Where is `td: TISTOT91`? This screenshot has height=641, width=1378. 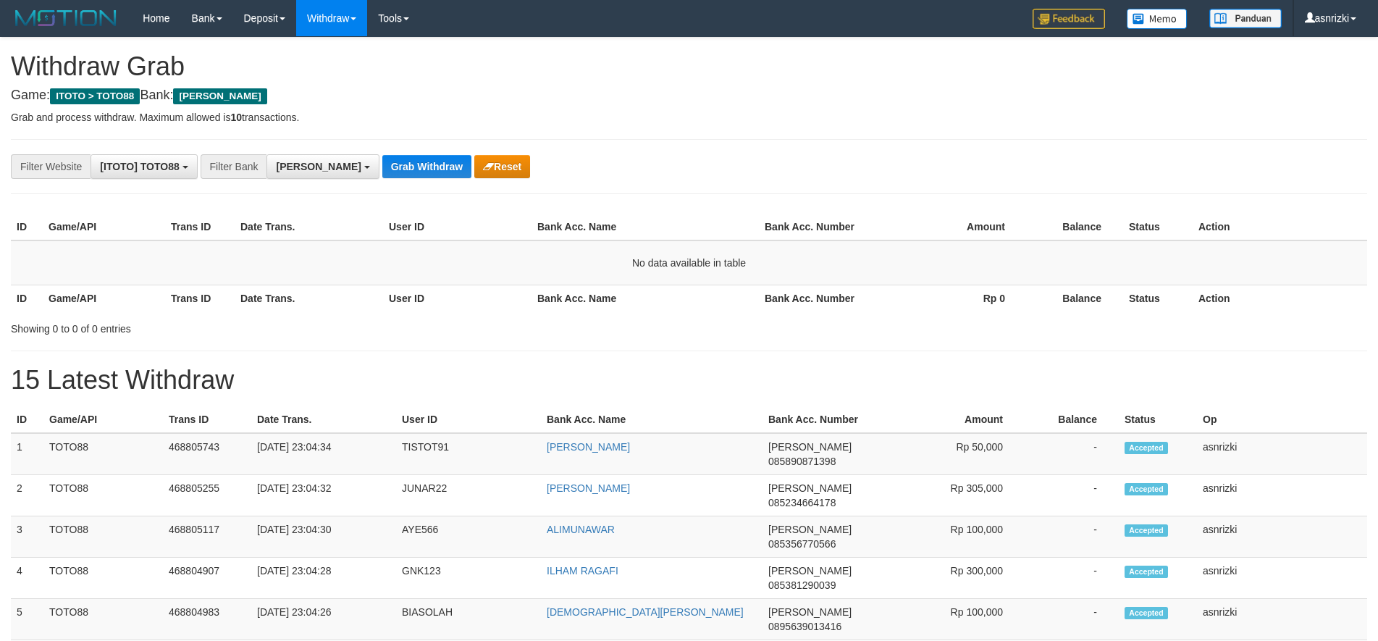
td: TISTOT91 is located at coordinates (469, 454).